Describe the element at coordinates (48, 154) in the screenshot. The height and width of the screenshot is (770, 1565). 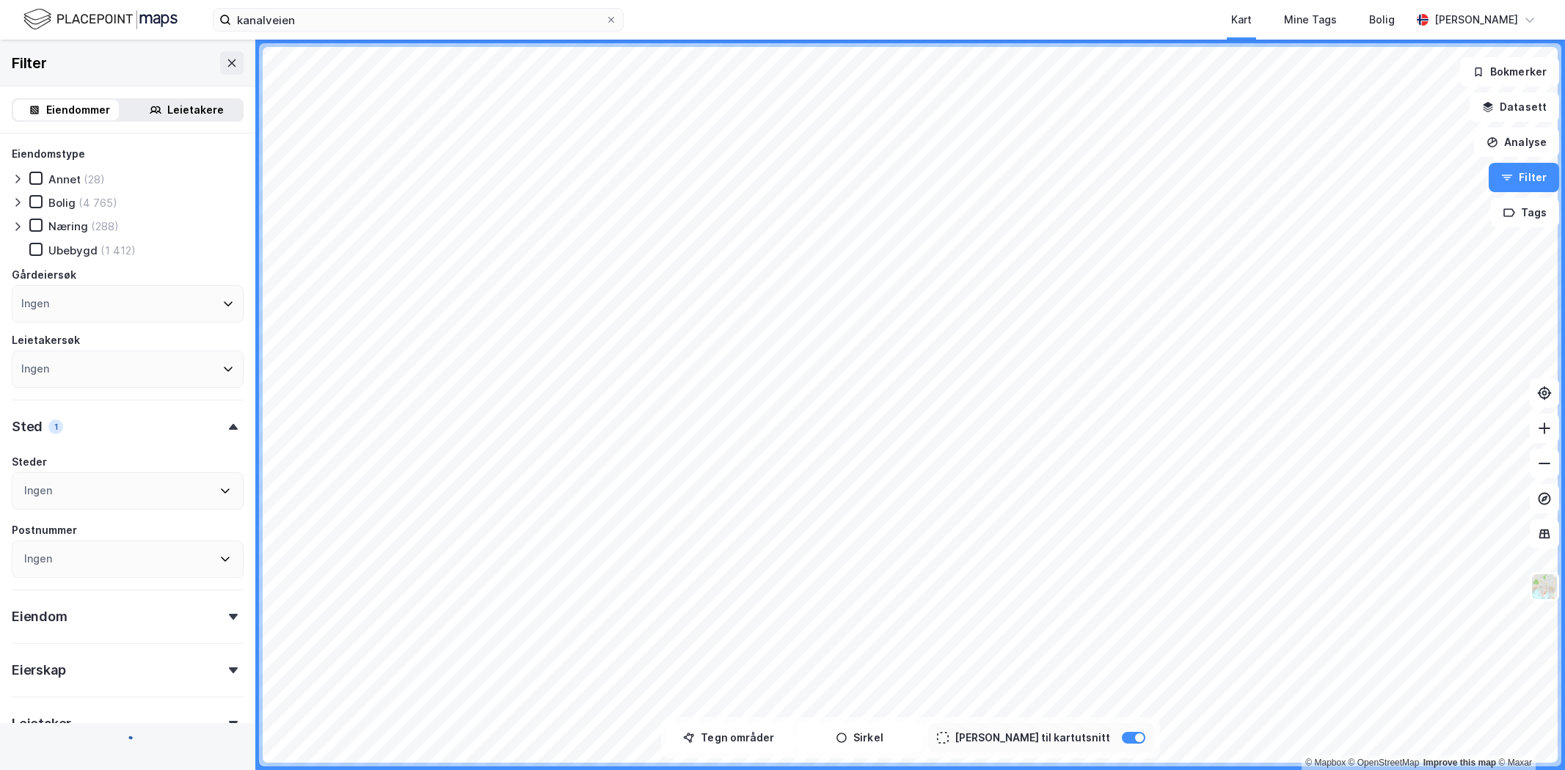
I see `div: Eiendomstype` at that location.